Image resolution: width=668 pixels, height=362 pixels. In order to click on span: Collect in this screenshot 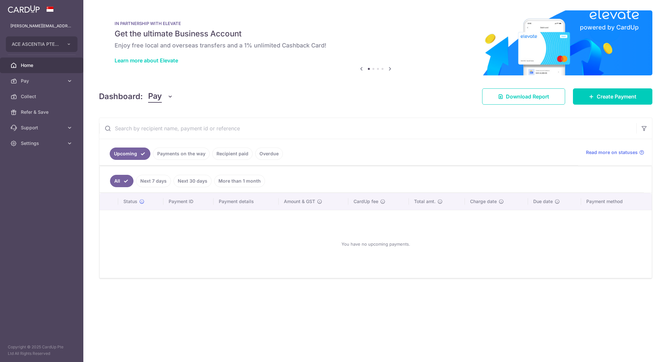, I will do `click(42, 97)`.